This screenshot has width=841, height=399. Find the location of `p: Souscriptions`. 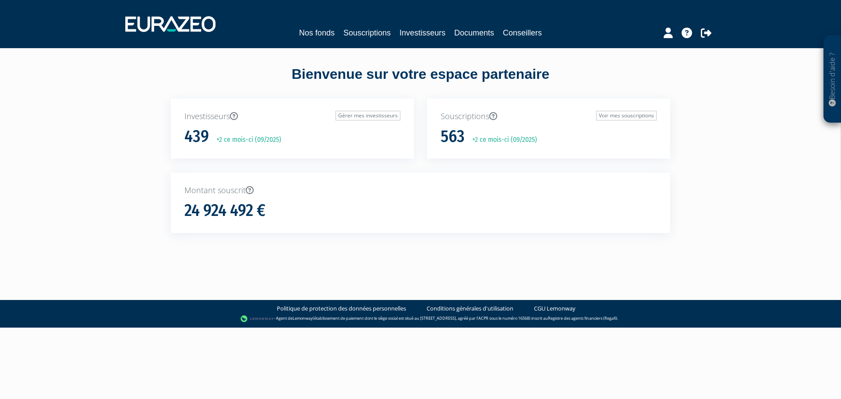

p: Souscriptions is located at coordinates (548, 116).